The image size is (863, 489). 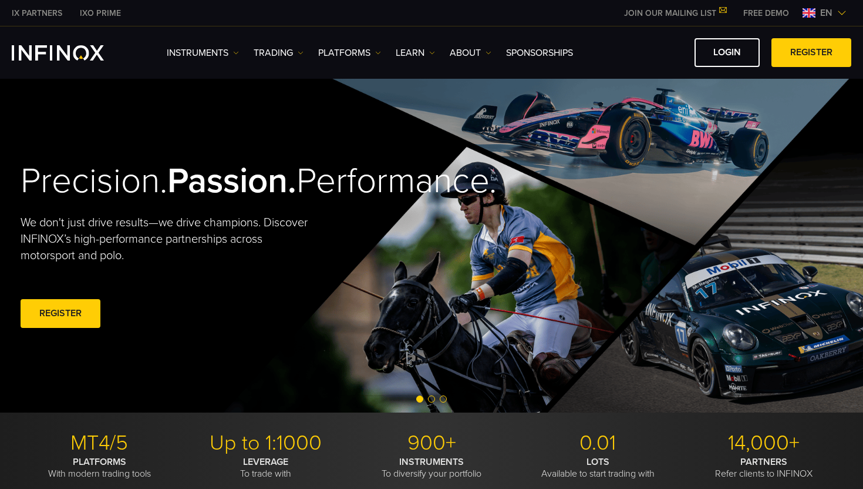 What do you see at coordinates (432, 462) in the screenshot?
I see `strong: INSTRUMENTS` at bounding box center [432, 462].